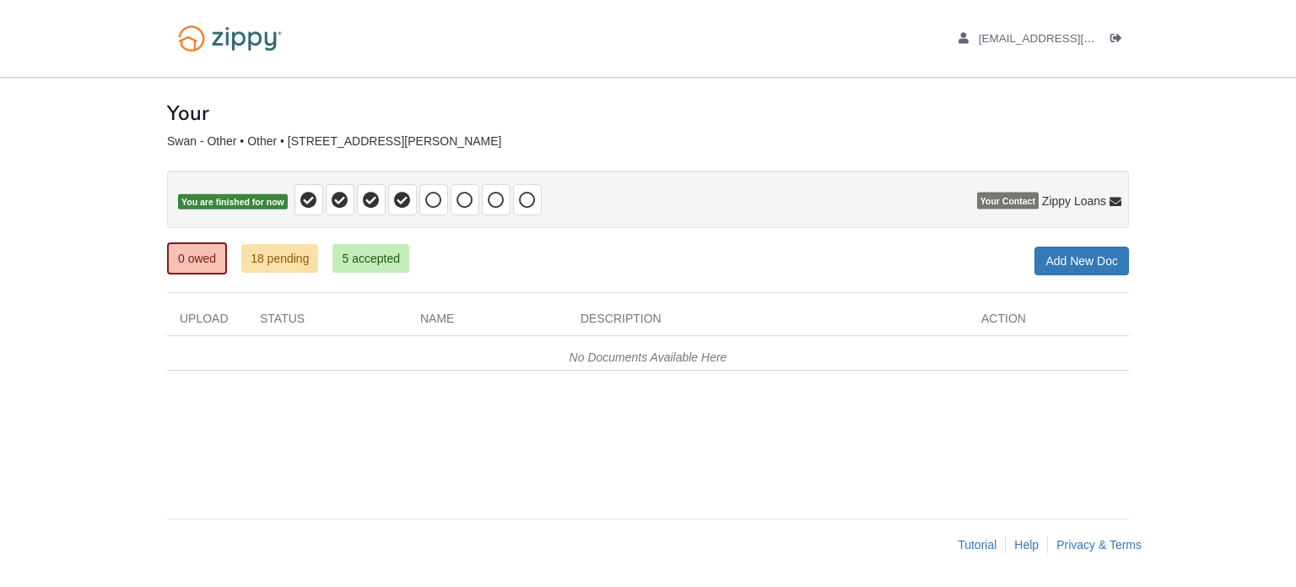 This screenshot has width=1296, height=587. What do you see at coordinates (1120, 41) in the screenshot?
I see `a: Log out` at bounding box center [1120, 41].